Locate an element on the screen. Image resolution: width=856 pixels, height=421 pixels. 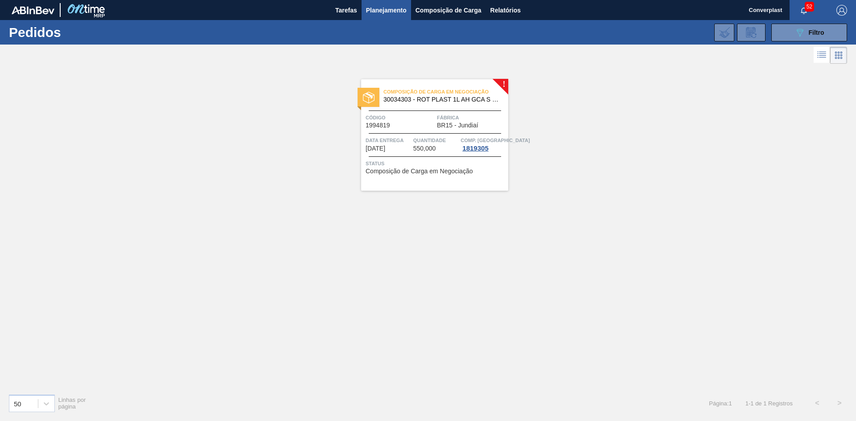
div: Visão em Lista is located at coordinates (821, 55).